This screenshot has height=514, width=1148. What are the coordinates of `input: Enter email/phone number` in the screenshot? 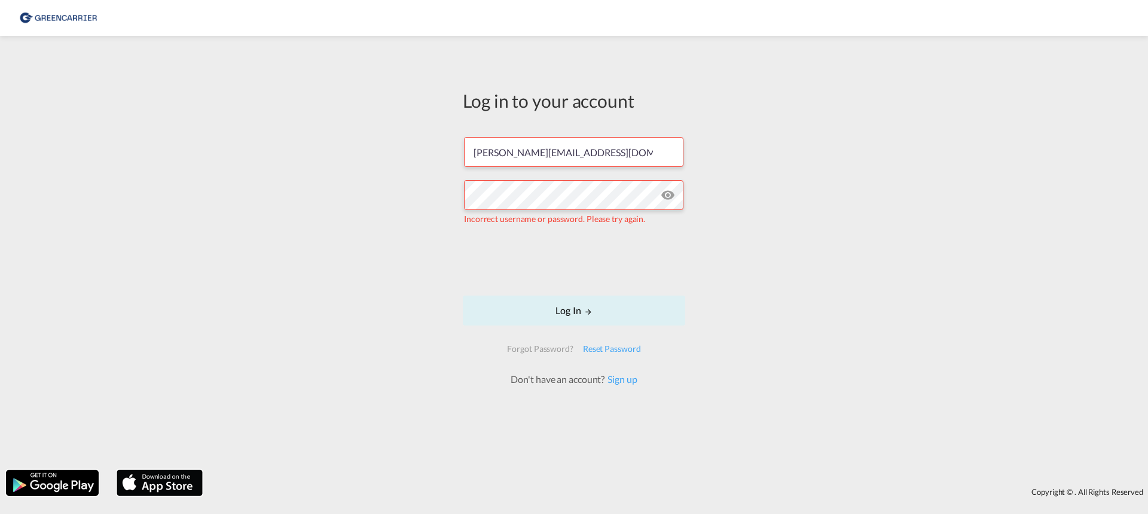 It's located at (573, 152).